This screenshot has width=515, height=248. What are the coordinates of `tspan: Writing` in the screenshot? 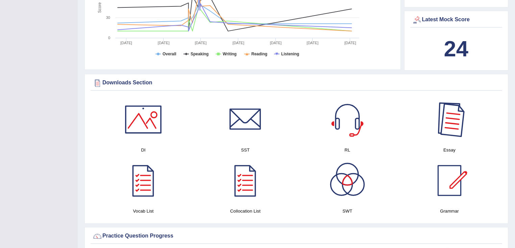 It's located at (229, 54).